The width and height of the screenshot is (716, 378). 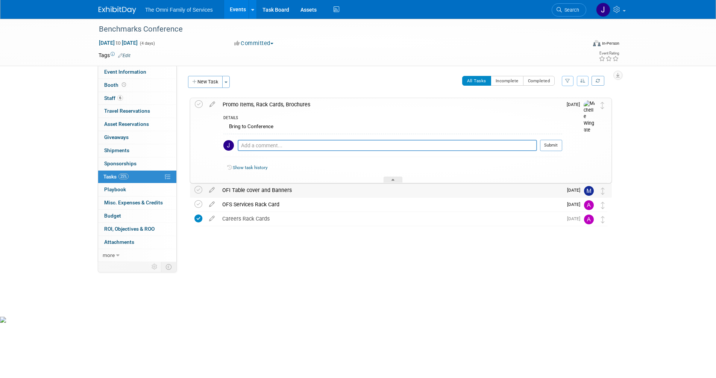 I want to click on span: Booth not reserved yet, so click(x=124, y=85).